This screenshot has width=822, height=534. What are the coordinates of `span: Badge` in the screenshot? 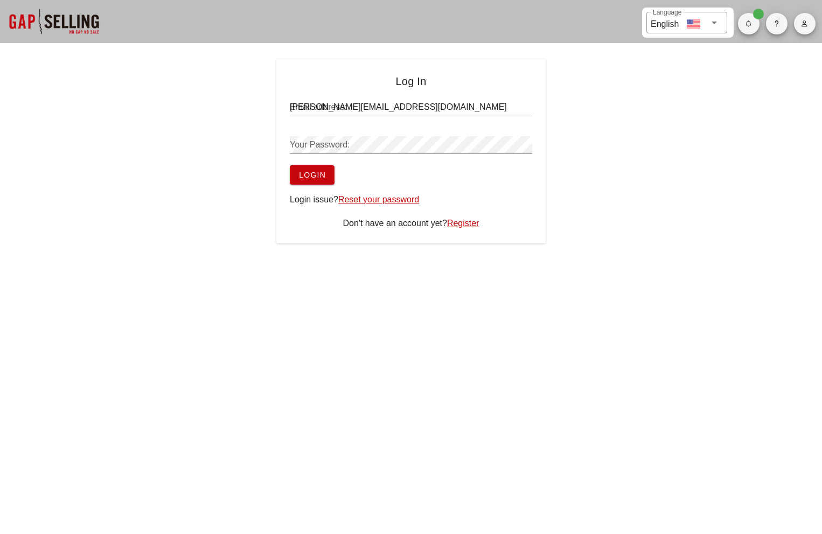 It's located at (758, 14).